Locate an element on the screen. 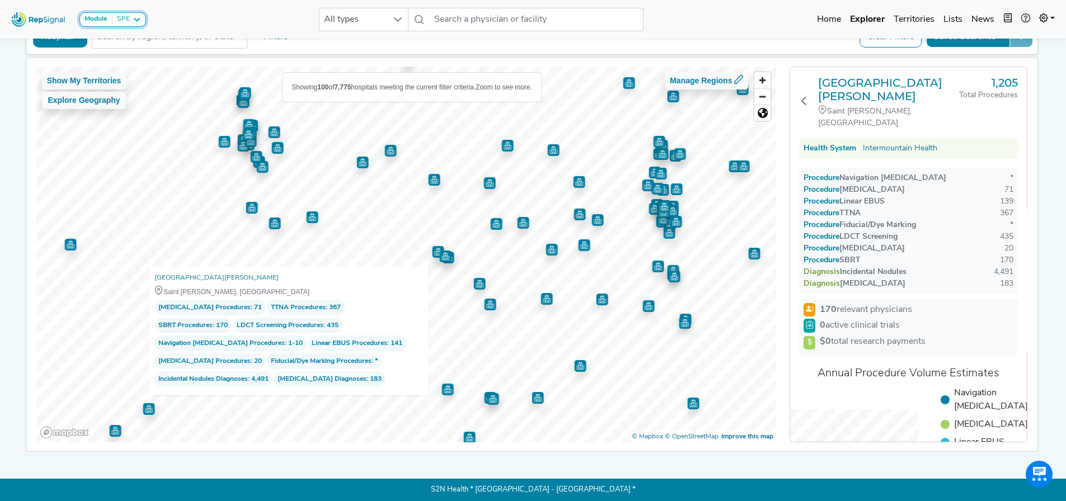 Image resolution: width=1066 pixels, height=501 pixels. span: active clinical trials is located at coordinates (859, 326).